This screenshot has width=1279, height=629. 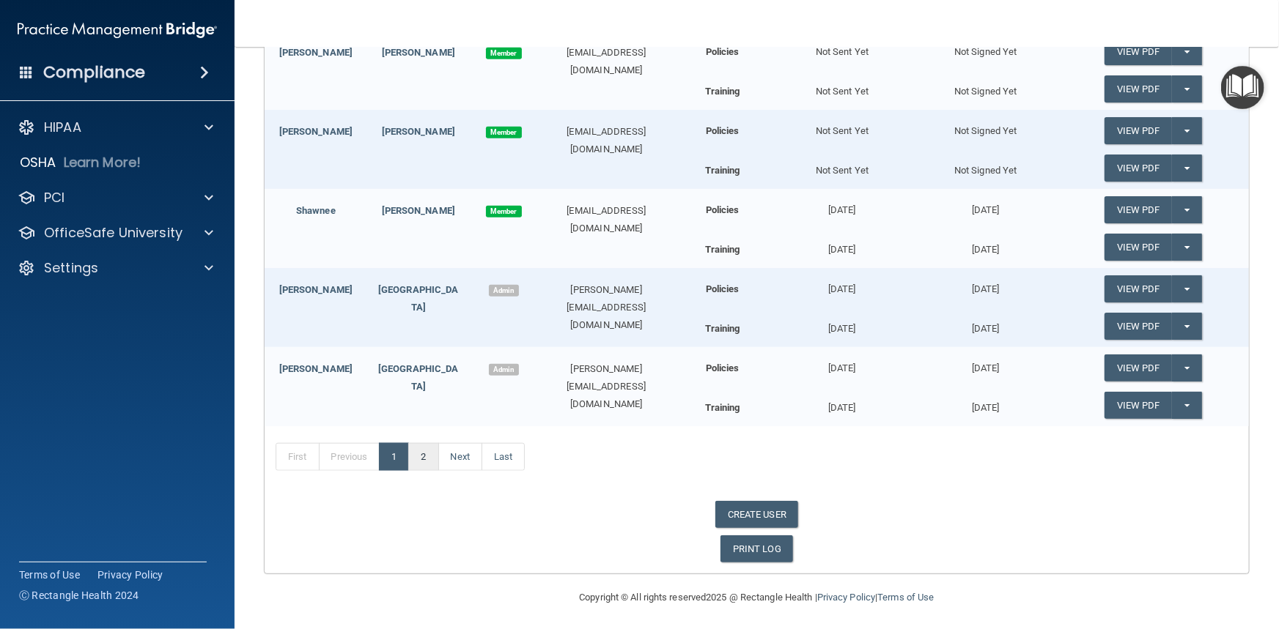 I want to click on a: First, so click(x=298, y=457).